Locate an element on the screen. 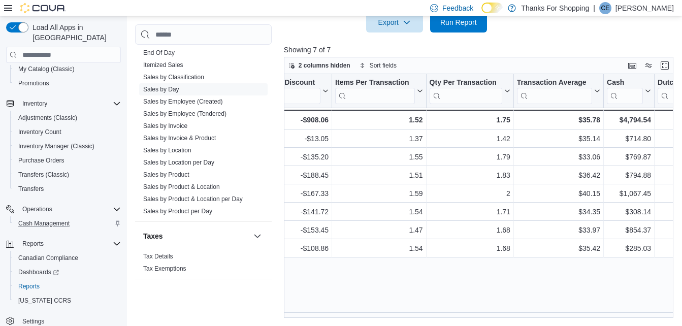 This screenshot has height=326, width=682. div: 1.59 is located at coordinates (379, 193).